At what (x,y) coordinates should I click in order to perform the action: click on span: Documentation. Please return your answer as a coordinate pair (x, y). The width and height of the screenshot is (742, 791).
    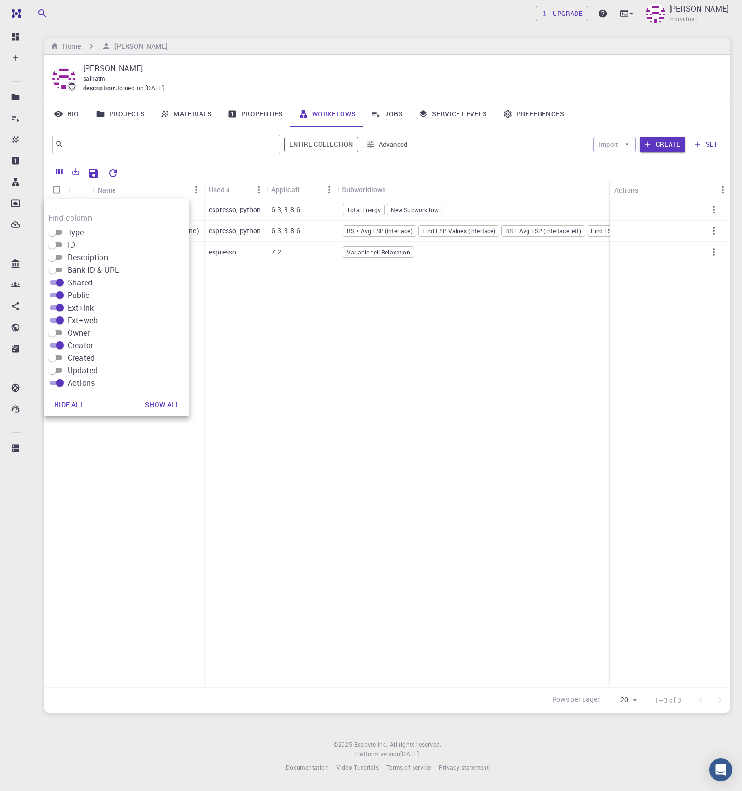
    Looking at the image, I should click on (307, 767).